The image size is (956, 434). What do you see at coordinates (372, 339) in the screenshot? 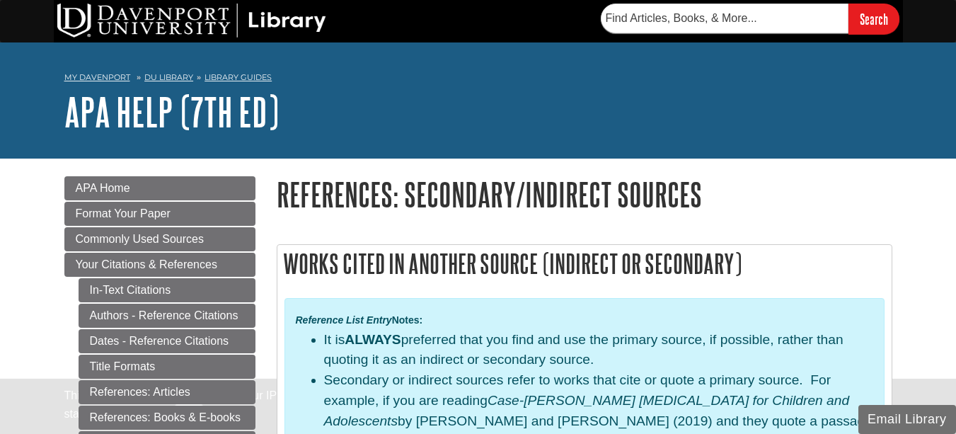
I see `strong: ALWAYS` at bounding box center [372, 339].